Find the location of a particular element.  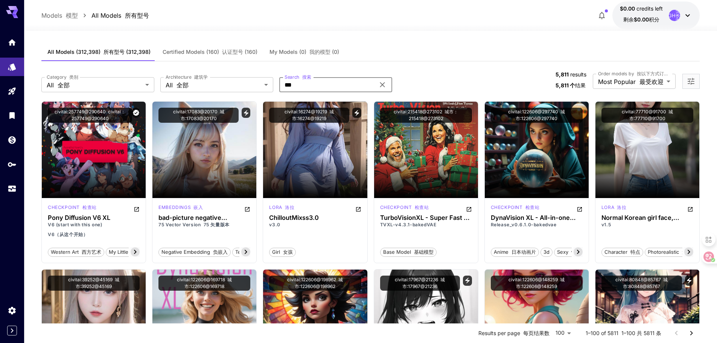

a: Models 模型 is located at coordinates (59, 15).